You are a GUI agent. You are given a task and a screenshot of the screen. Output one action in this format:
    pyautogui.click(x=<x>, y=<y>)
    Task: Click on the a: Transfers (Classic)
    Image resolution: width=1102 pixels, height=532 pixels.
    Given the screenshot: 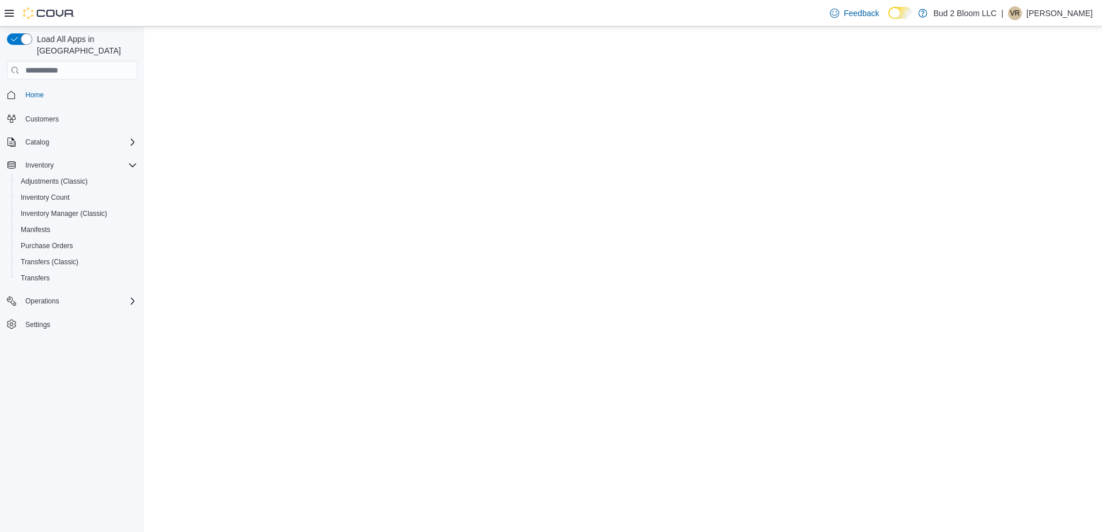 What is the action you would take?
    pyautogui.click(x=50, y=262)
    